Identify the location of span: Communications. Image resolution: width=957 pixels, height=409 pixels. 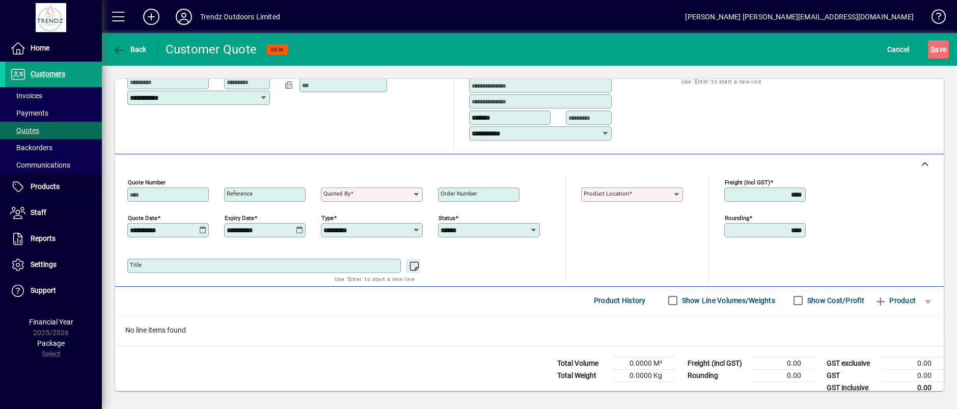
(40, 165).